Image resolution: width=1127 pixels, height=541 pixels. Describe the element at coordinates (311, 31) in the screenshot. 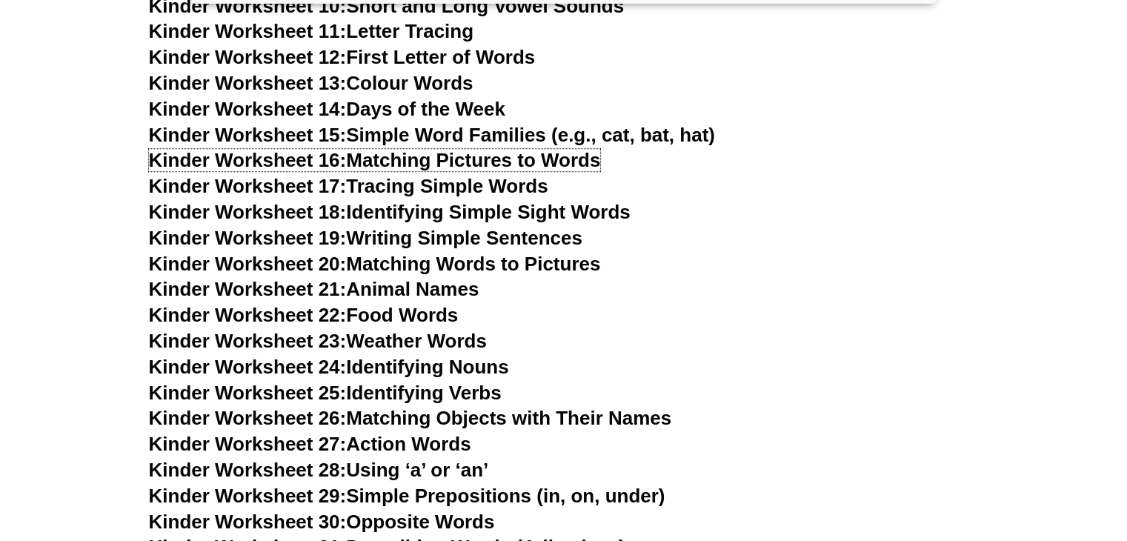

I see `a: Kinder Worksheet 11:Letter Tracing` at that location.